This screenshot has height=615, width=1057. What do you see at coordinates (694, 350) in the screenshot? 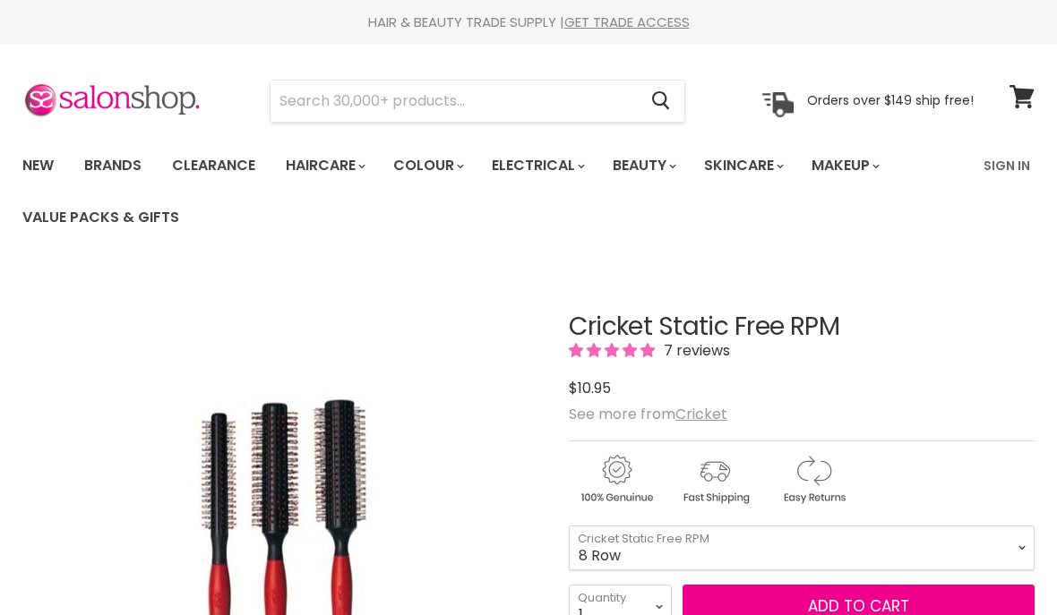
I see `span: 7 reviews` at bounding box center [694, 350].